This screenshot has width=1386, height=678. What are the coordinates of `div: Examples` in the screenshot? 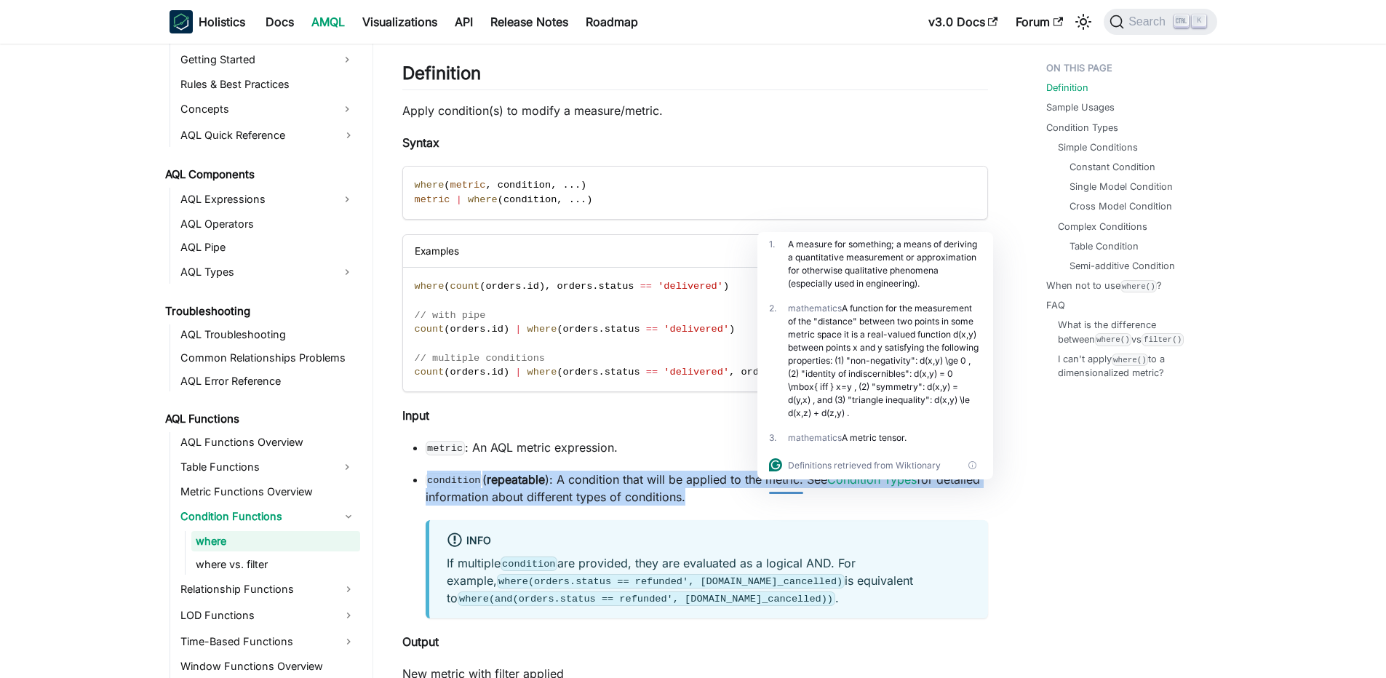 It's located at (695, 251).